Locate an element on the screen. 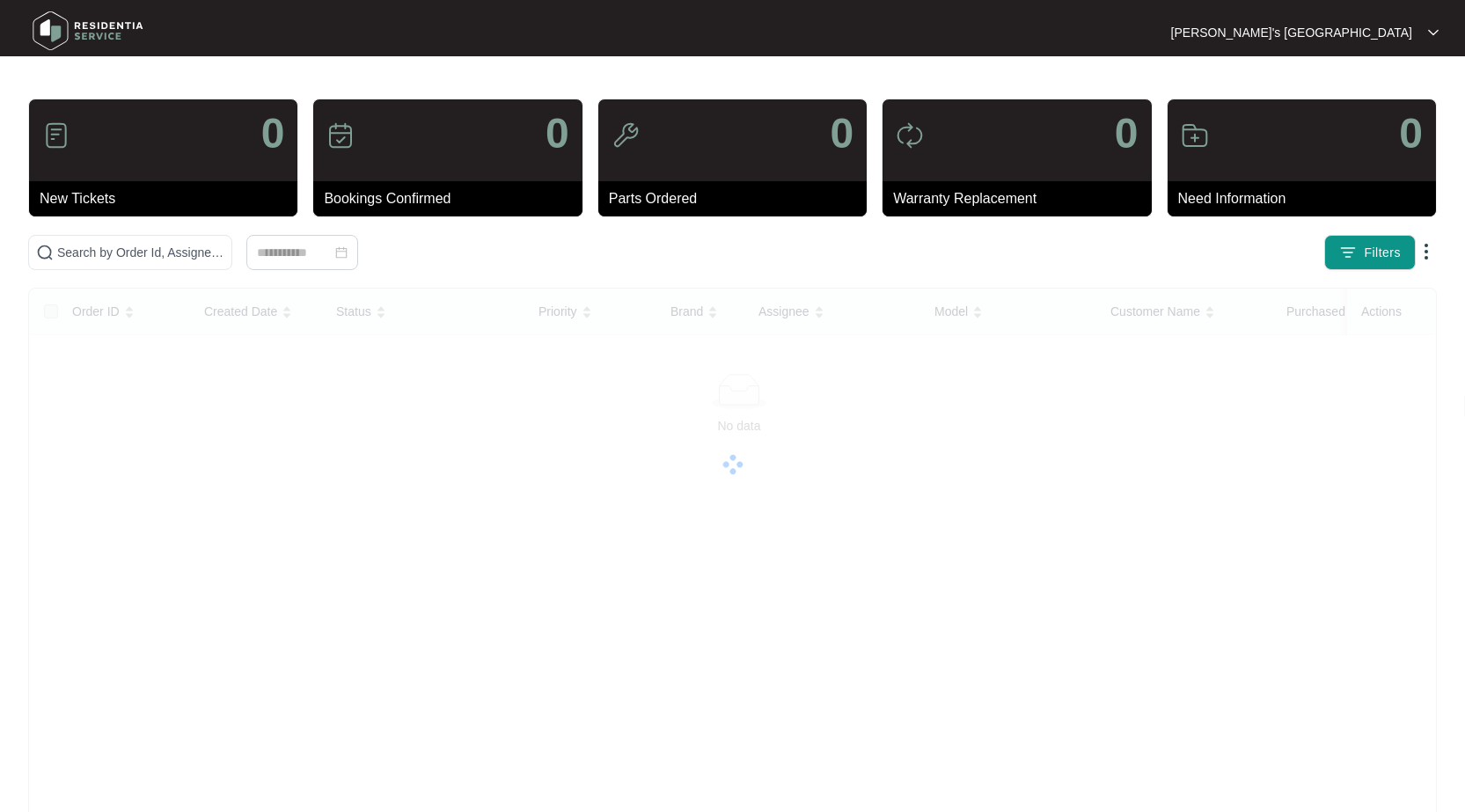 The image size is (1465, 812). p: Parts Ordered is located at coordinates (737, 199).